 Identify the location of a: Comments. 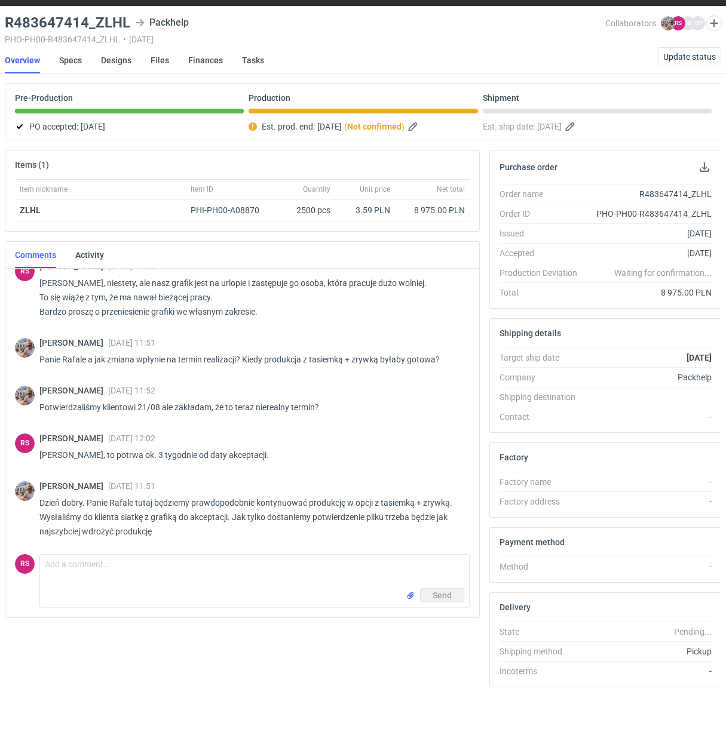
(35, 255).